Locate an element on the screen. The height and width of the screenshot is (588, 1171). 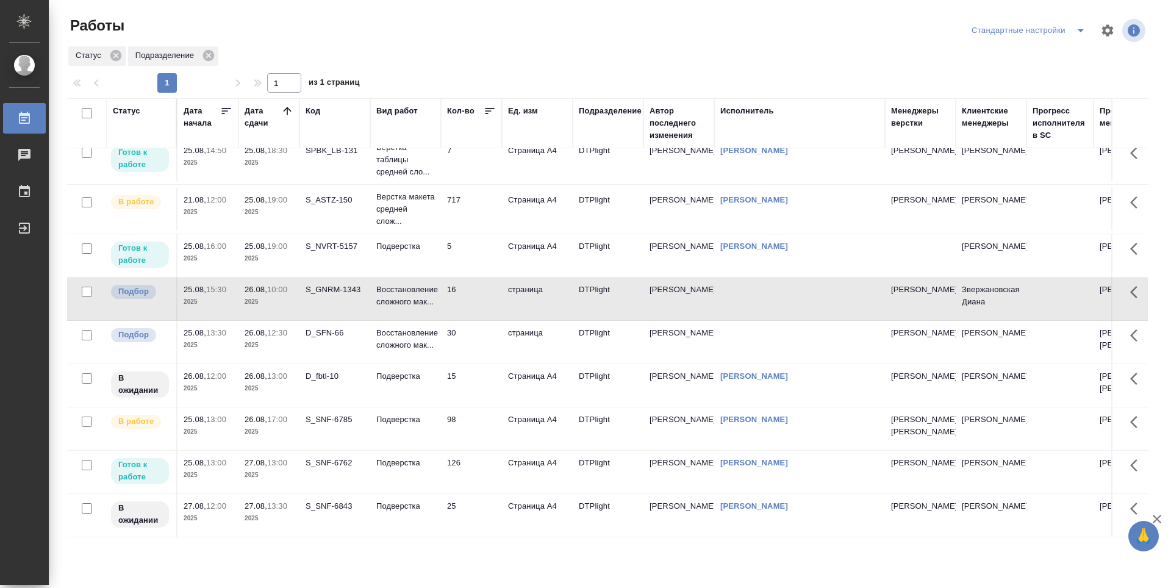
div: Кол-во is located at coordinates (461, 111).